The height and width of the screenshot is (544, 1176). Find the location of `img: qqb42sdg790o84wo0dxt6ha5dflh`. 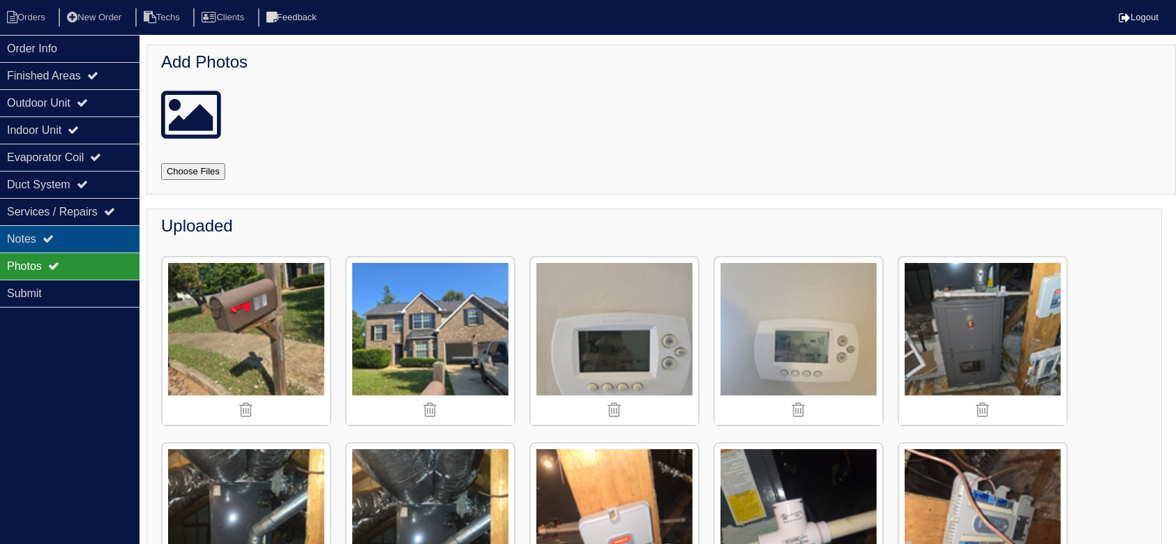

img: qqb42sdg790o84wo0dxt6ha5dflh is located at coordinates (983, 341).